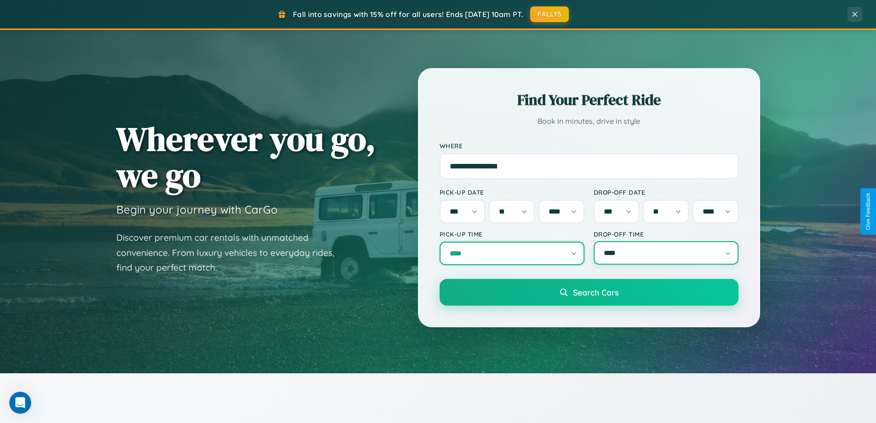 The height and width of the screenshot is (423, 876). I want to click on label: Pick-up Time, so click(512, 234).